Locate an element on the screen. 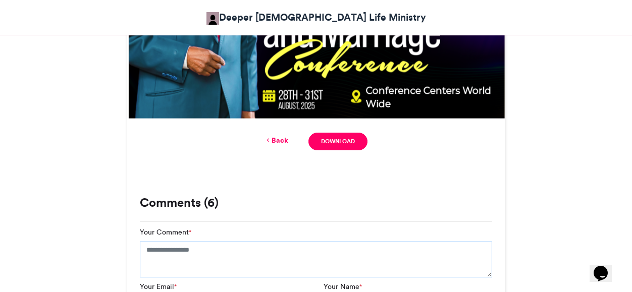 The width and height of the screenshot is (632, 292). a: Download is located at coordinates (338, 141).